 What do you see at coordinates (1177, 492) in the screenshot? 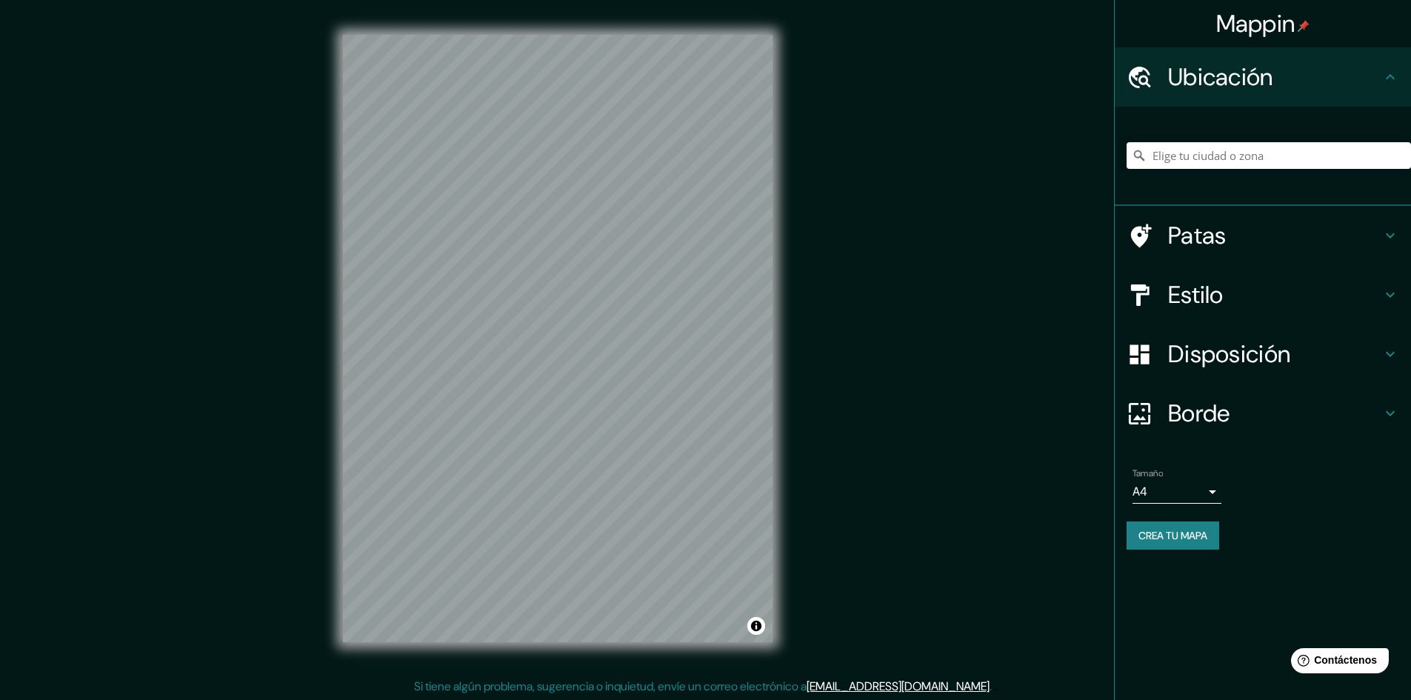
I see `div: A4` at bounding box center [1177, 492].